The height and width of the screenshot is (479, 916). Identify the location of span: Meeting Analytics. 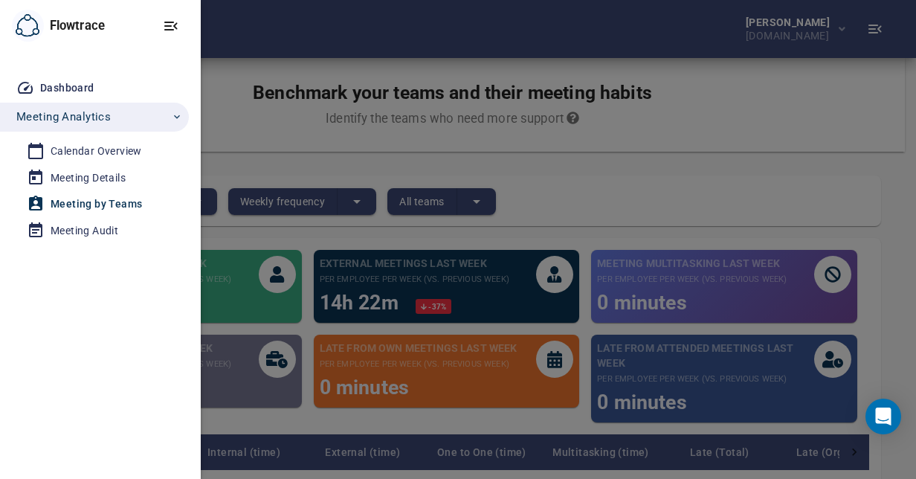
(63, 117).